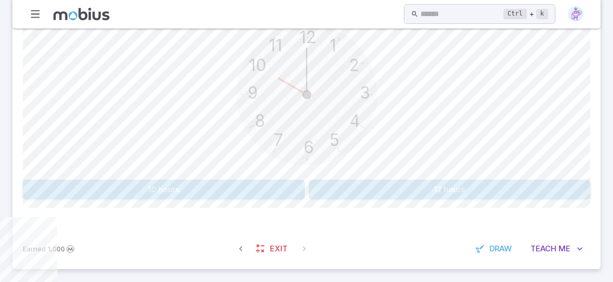 This screenshot has height=282, width=613. What do you see at coordinates (334, 140) in the screenshot?
I see `text: 5` at bounding box center [334, 140].